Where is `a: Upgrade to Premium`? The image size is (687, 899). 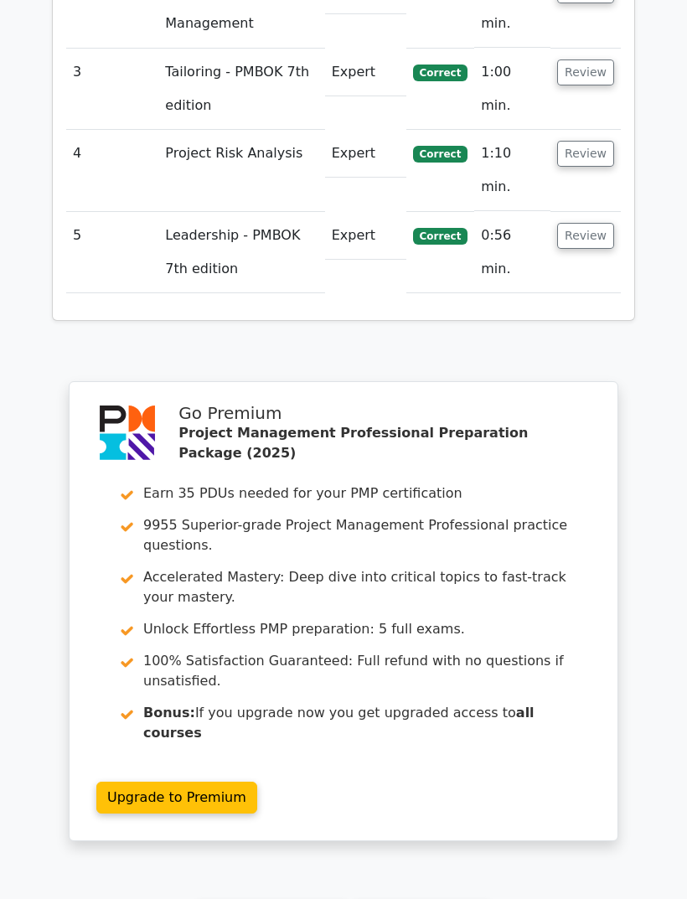 a: Upgrade to Premium is located at coordinates (177, 797).